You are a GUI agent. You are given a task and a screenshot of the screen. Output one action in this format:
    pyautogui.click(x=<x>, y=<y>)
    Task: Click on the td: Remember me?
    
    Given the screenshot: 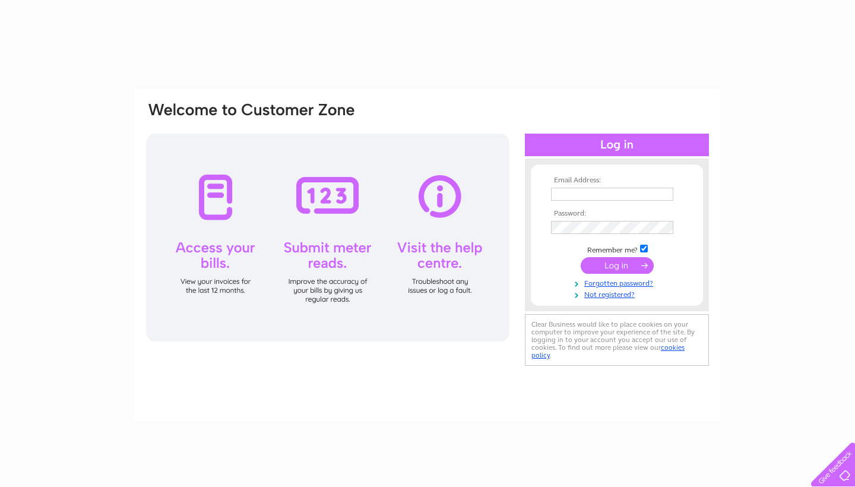 What is the action you would take?
    pyautogui.click(x=617, y=249)
    